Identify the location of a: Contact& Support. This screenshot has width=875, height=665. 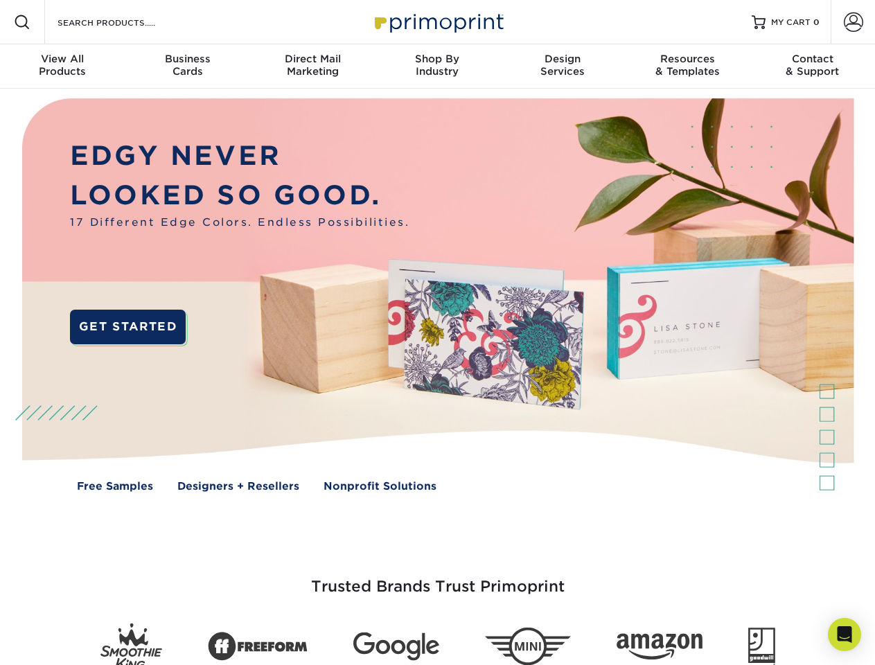
(812, 66).